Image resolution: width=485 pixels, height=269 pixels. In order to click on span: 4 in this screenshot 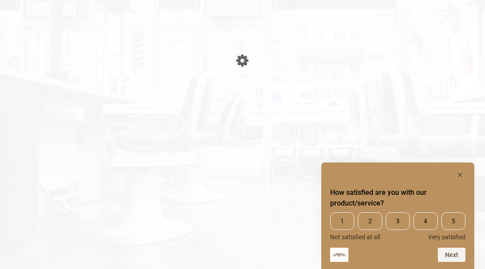, I will do `click(425, 221)`.